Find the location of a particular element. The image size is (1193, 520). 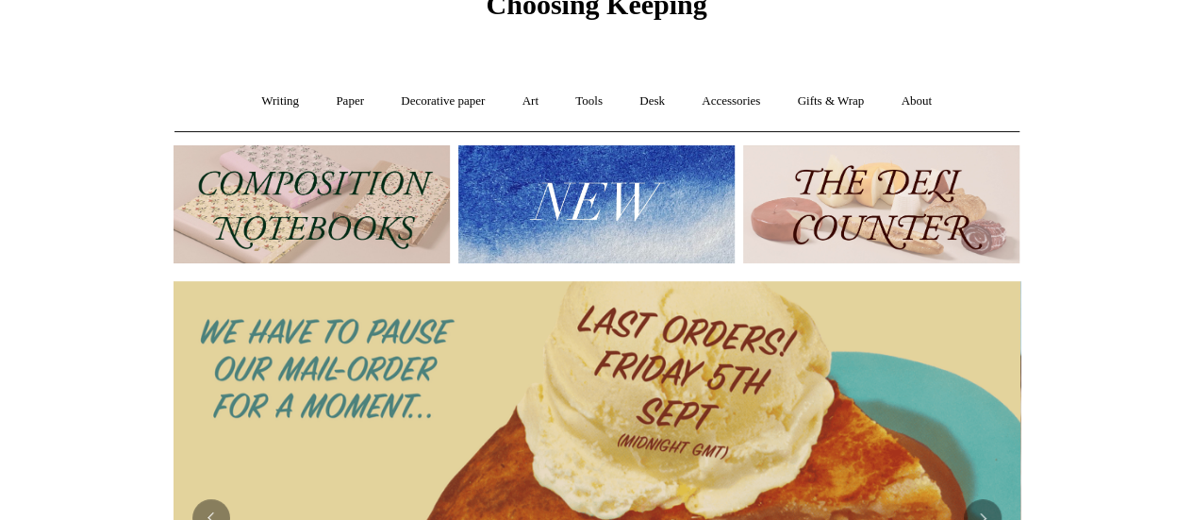

a: Paper is located at coordinates (350, 101).